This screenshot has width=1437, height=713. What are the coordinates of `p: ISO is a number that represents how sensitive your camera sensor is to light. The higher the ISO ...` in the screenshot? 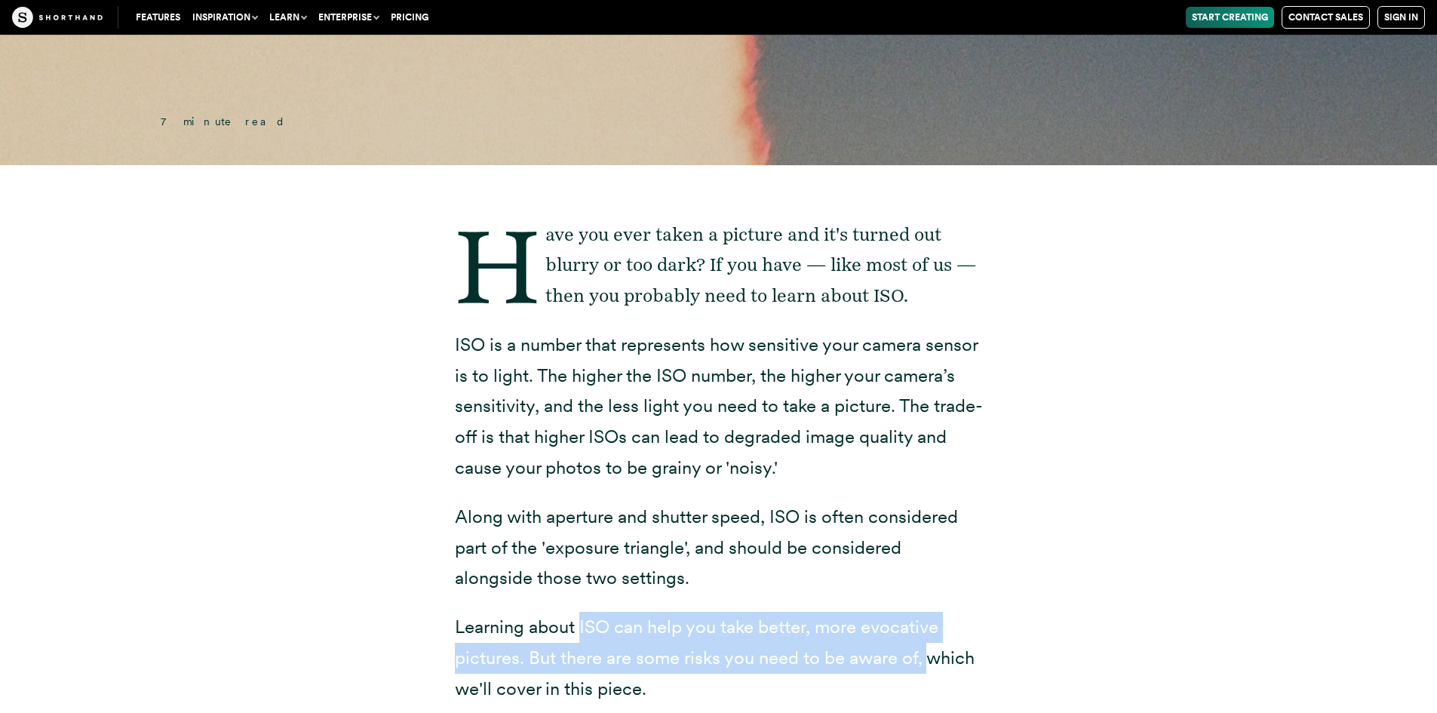 It's located at (719, 407).